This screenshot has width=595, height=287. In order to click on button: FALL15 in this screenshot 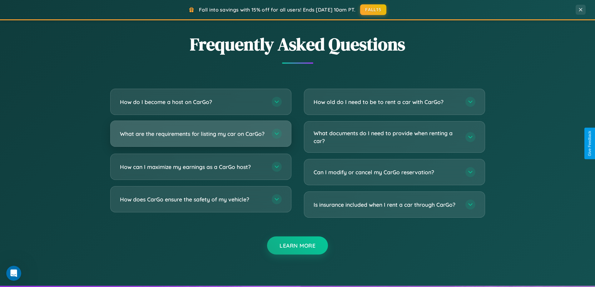, I will do `click(374, 10)`.